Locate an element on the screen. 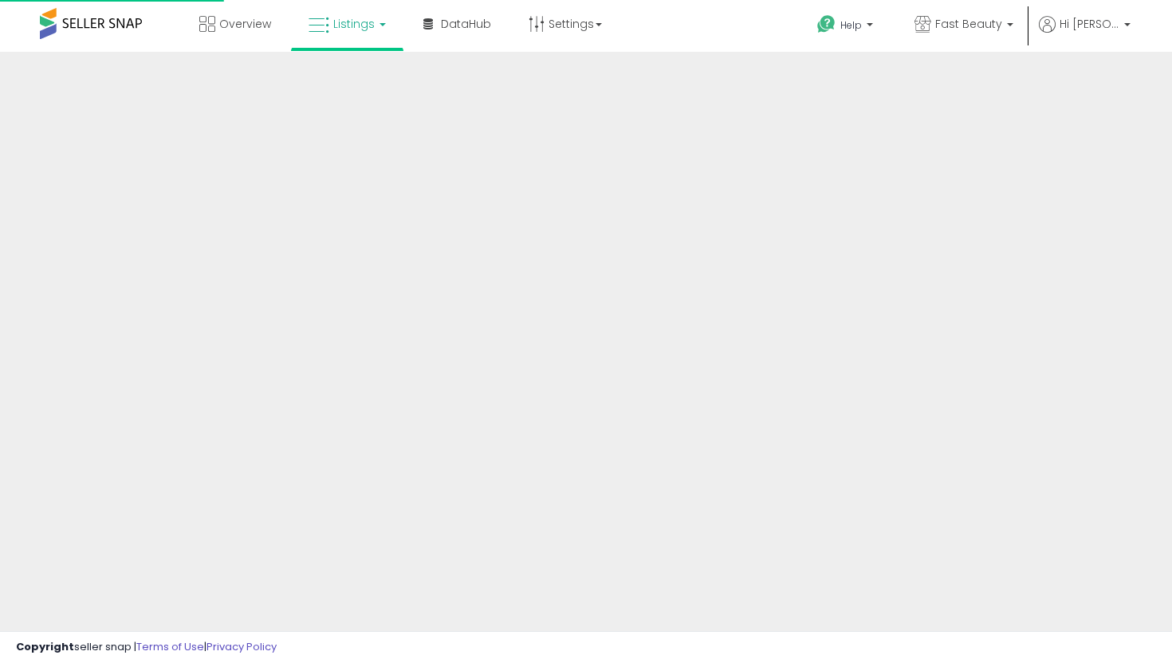  a: Privacy Policy is located at coordinates (242, 647).